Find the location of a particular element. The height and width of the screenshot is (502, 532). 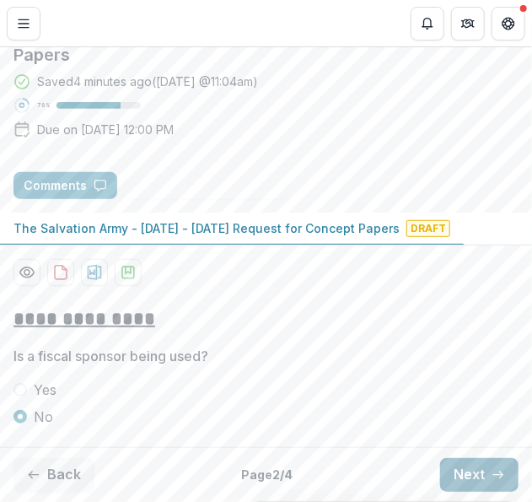

button: Preview 1e7fdfd6-7074-4b98-ab5d-e0b2044657e4-0.pdf is located at coordinates (27, 272).